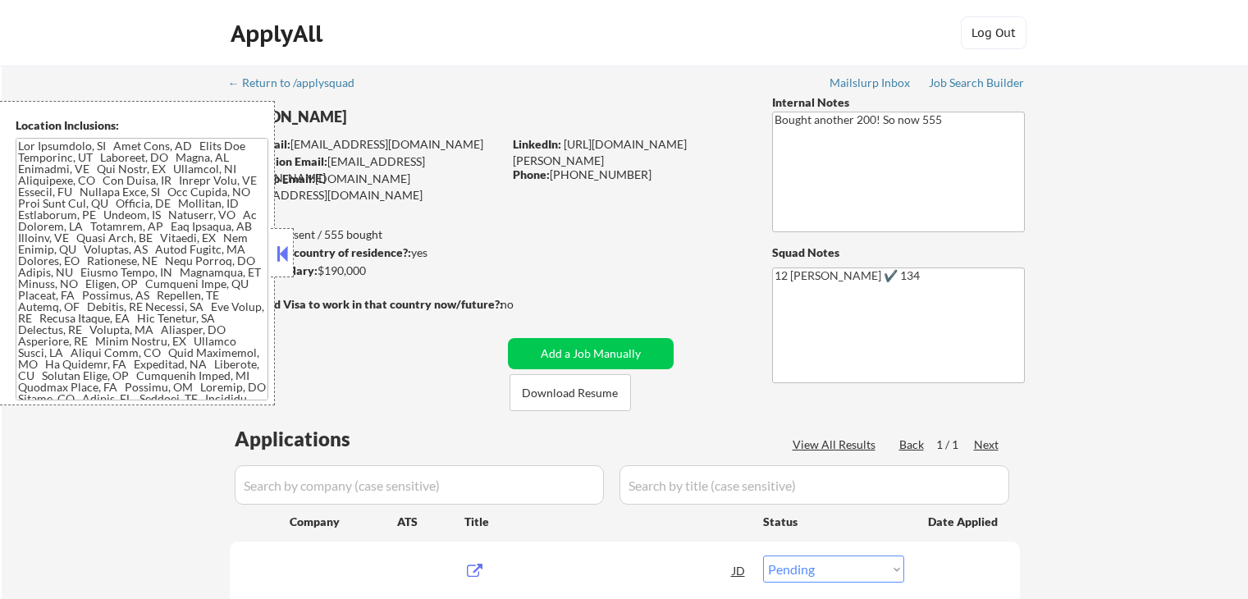 The width and height of the screenshot is (1248, 599). What do you see at coordinates (365, 235) in the screenshot?
I see `div: 516 sent / 555 bought` at bounding box center [365, 235].